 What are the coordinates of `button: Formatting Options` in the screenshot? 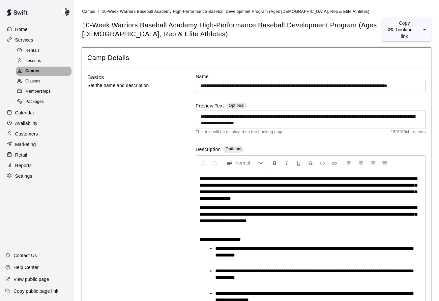 It's located at (245, 163).